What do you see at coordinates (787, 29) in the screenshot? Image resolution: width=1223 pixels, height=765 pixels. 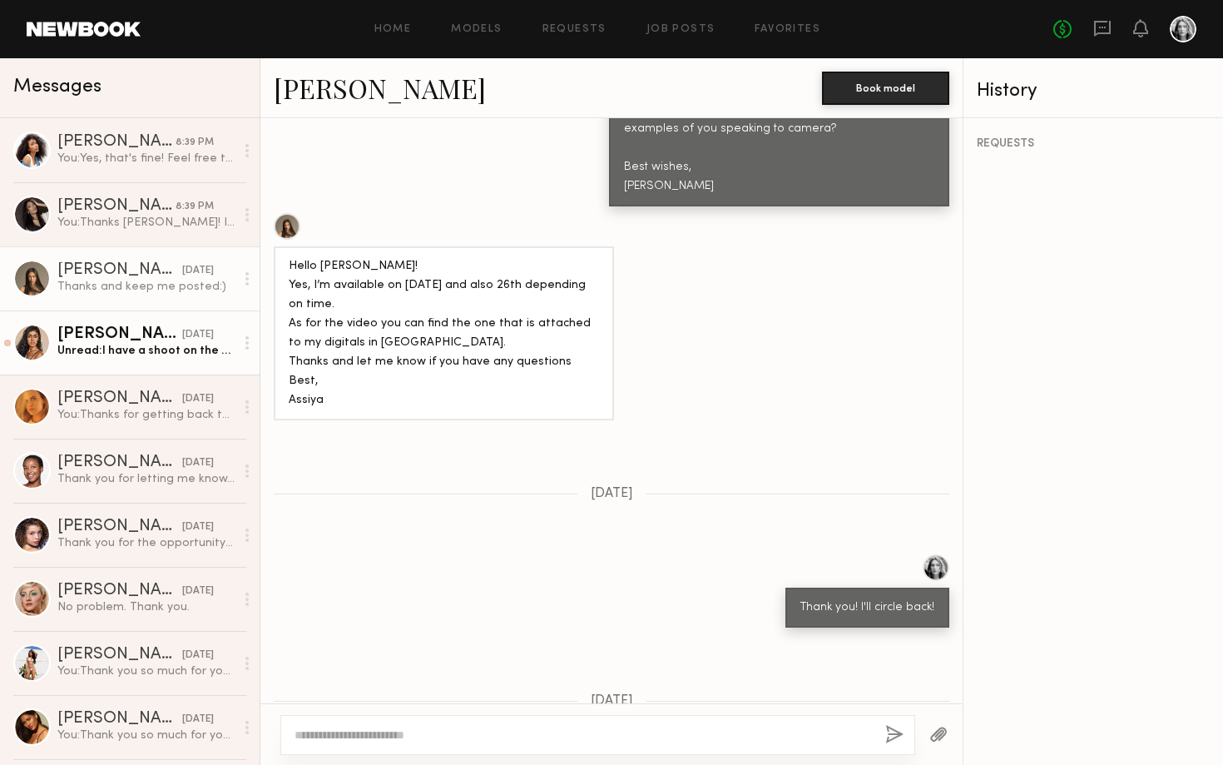 I see `a: Favorites` at bounding box center [787, 29].